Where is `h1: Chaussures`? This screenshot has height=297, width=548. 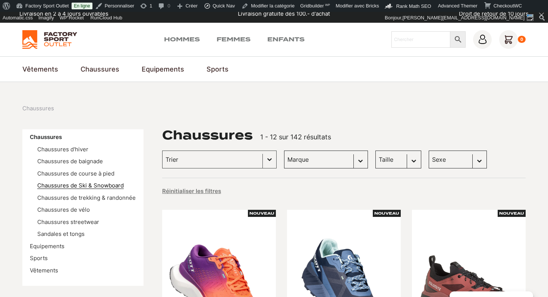
h1: Chaussures is located at coordinates (207, 135).